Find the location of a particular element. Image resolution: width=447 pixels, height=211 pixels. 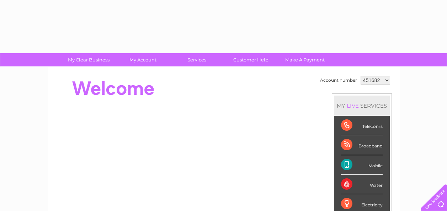

td: Account number is located at coordinates (339, 80).